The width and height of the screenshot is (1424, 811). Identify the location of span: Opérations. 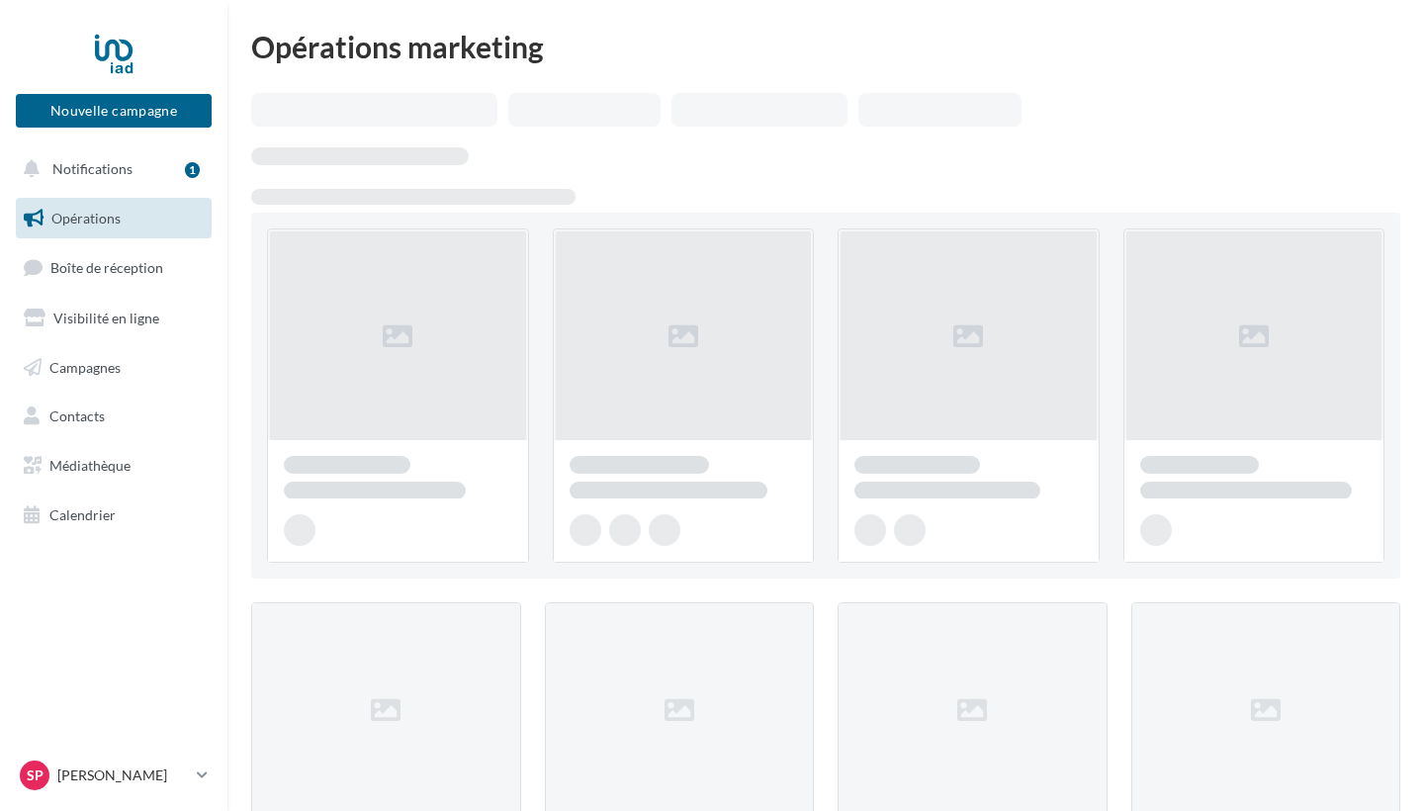
(86, 218).